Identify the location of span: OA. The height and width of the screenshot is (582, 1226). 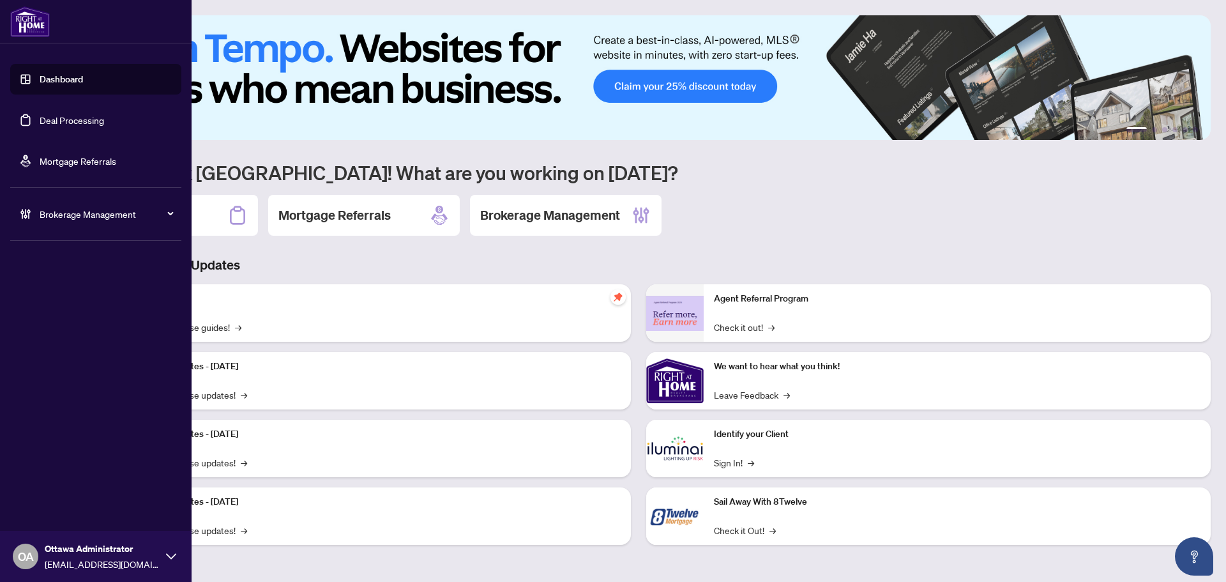
(26, 556).